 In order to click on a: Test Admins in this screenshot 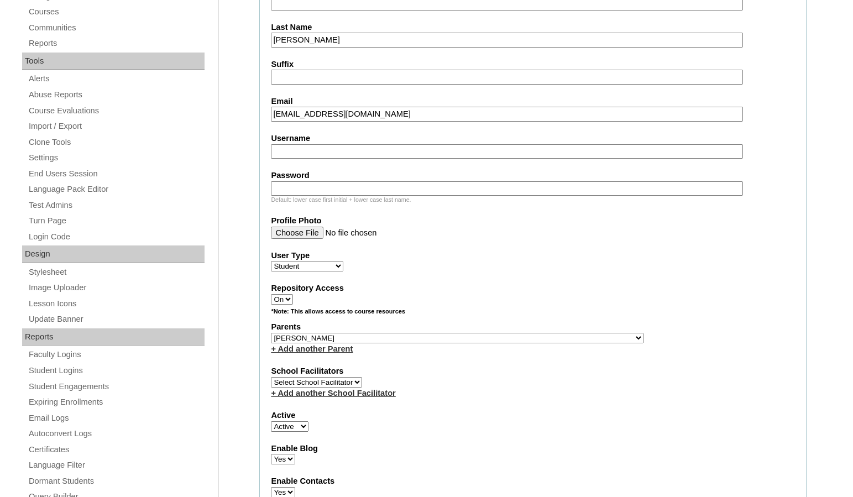, I will do `click(116, 205)`.